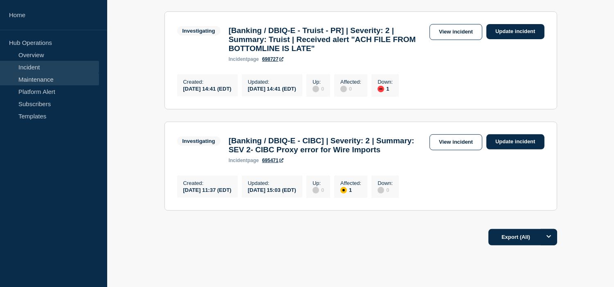 Image resolution: width=614 pixels, height=287 pixels. I want to click on a: 698727, so click(273, 59).